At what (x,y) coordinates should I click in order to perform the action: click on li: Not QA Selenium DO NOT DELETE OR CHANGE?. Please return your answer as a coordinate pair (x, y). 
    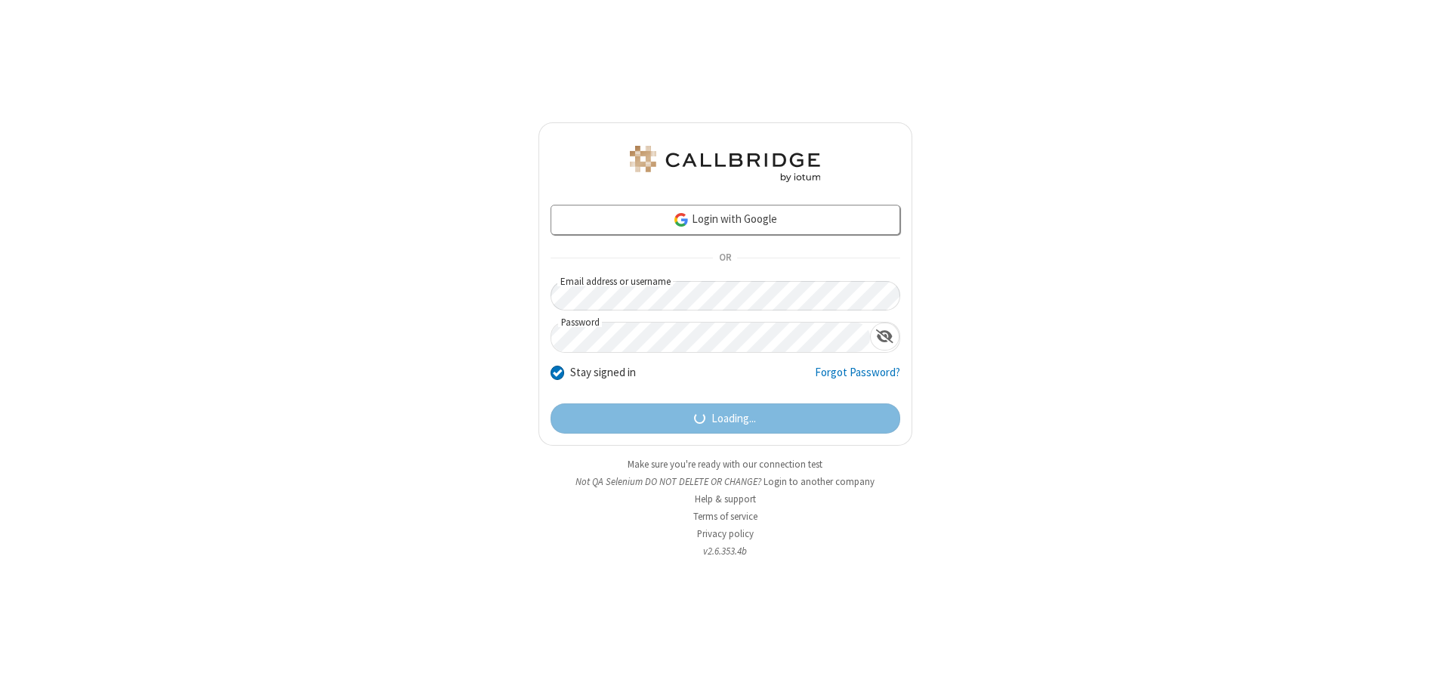
    Looking at the image, I should click on (725, 481).